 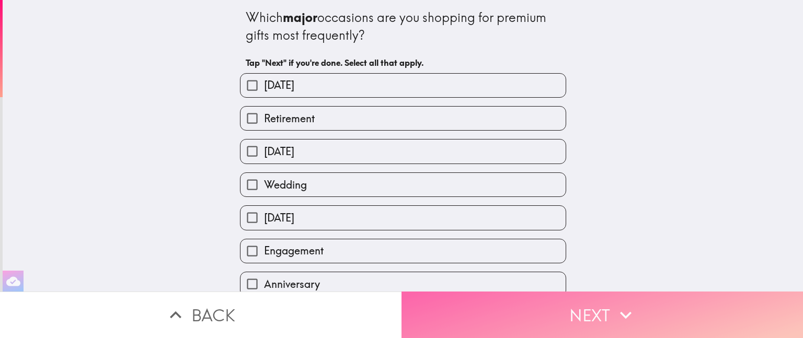 What do you see at coordinates (285, 185) in the screenshot?
I see `span: Wedding` at bounding box center [285, 185].